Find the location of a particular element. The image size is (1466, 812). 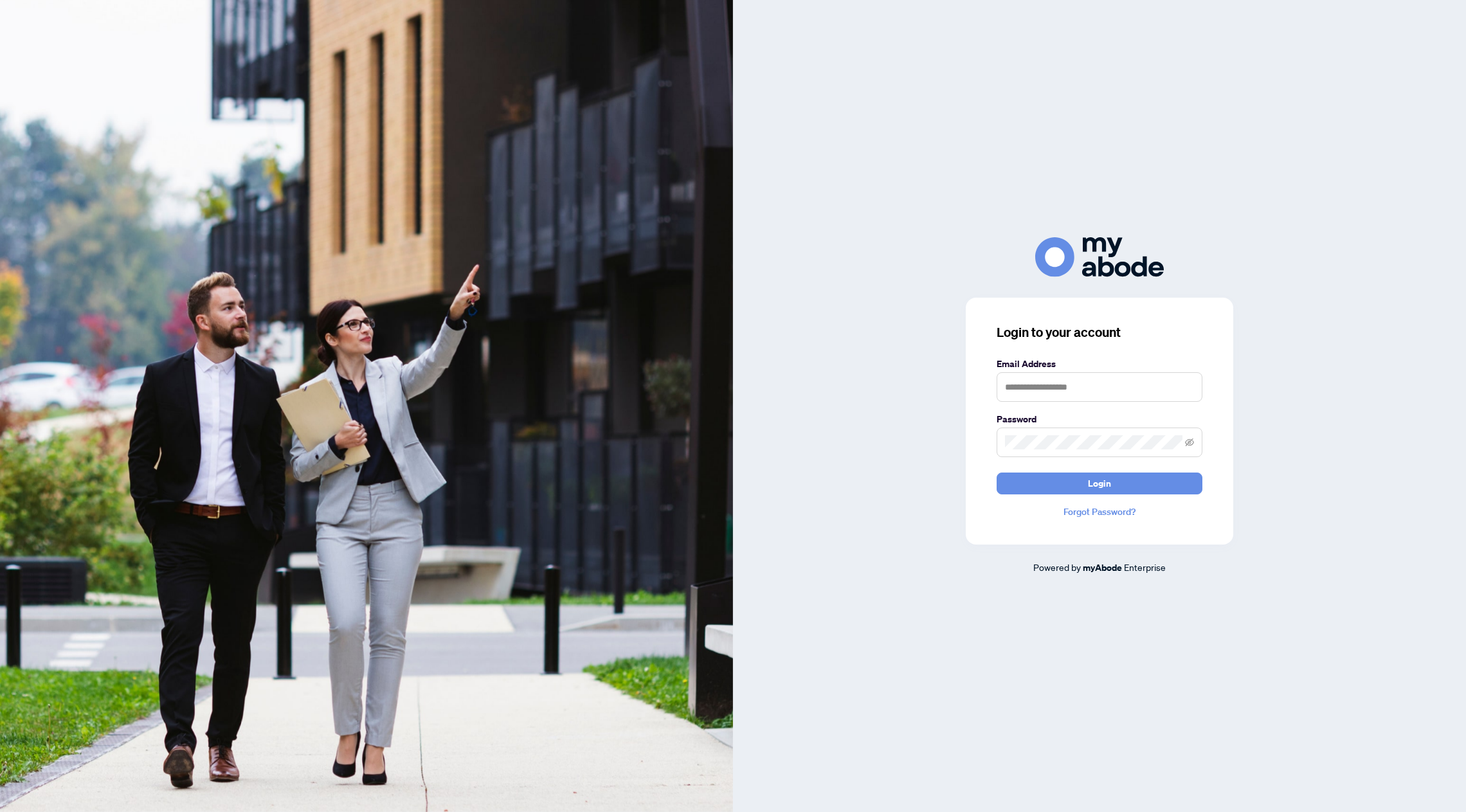

span: Powered by is located at coordinates (1057, 567).